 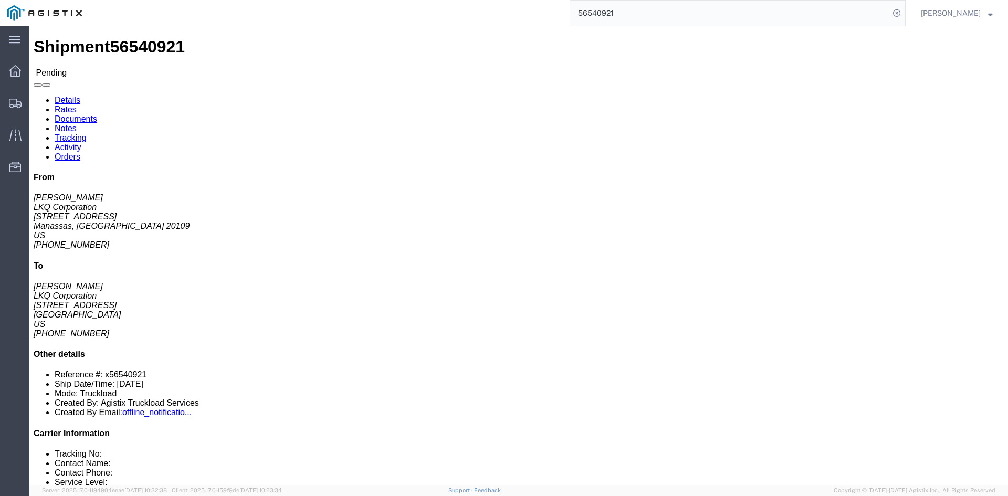 I want to click on img: logo, so click(x=45, y=13).